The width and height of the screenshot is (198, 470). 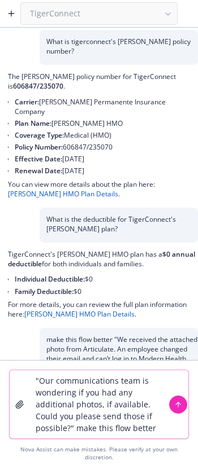 What do you see at coordinates (33, 123) in the screenshot?
I see `span: Plan Name:` at bounding box center [33, 123].